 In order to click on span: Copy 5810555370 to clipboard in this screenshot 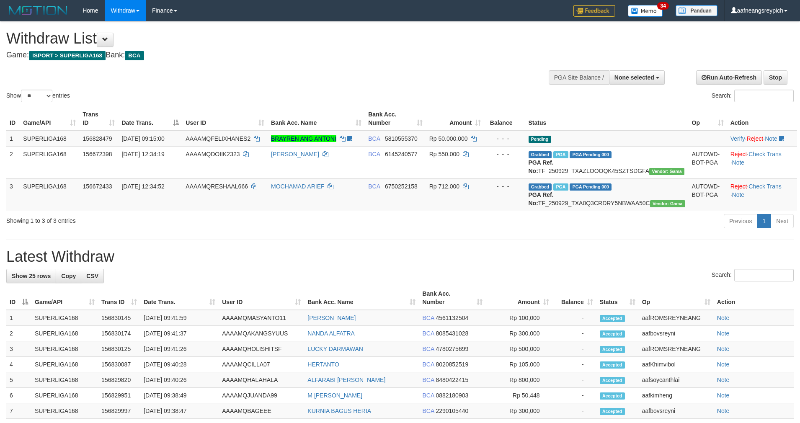, I will do `click(401, 139)`.